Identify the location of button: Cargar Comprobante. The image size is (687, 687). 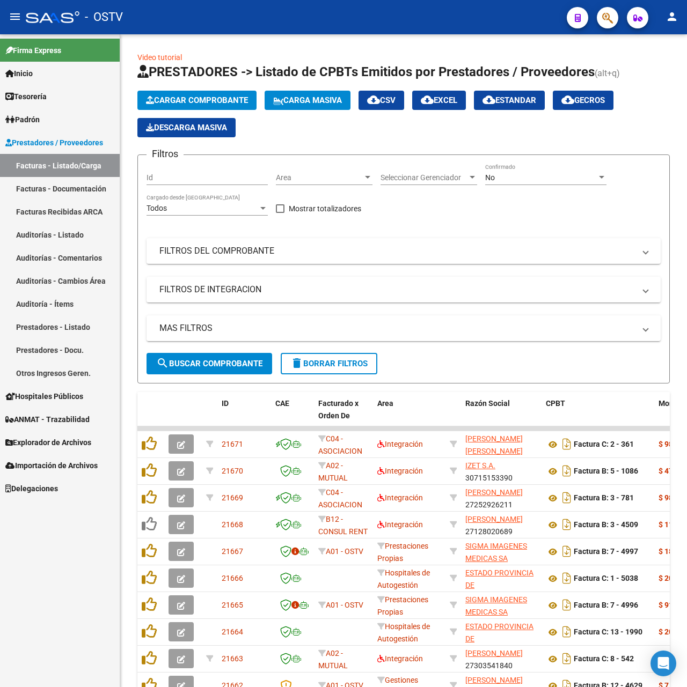
(197, 100).